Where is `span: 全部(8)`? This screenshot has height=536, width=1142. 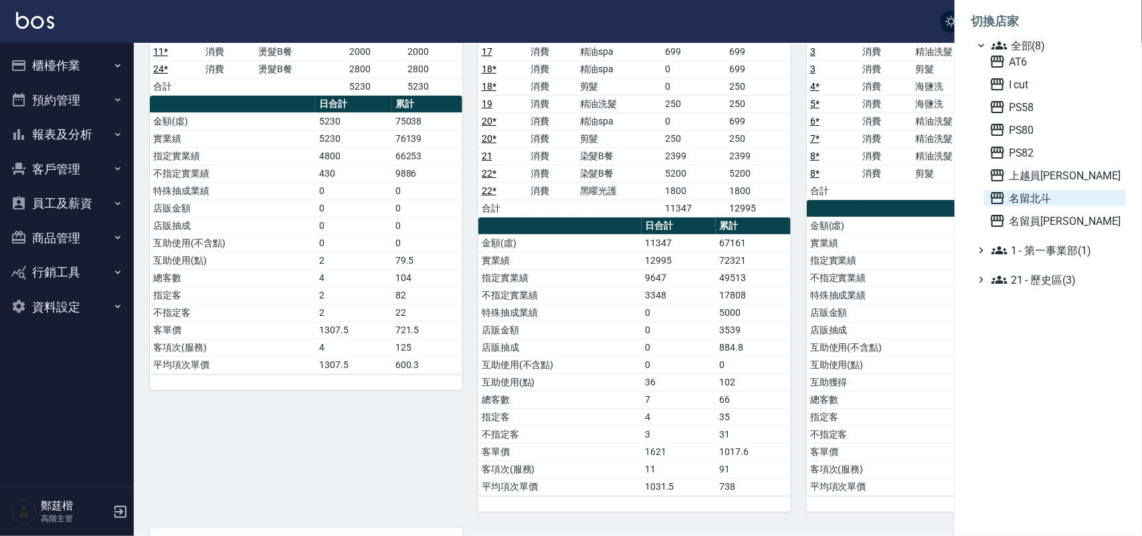
span: 全部(8) is located at coordinates (1056, 46).